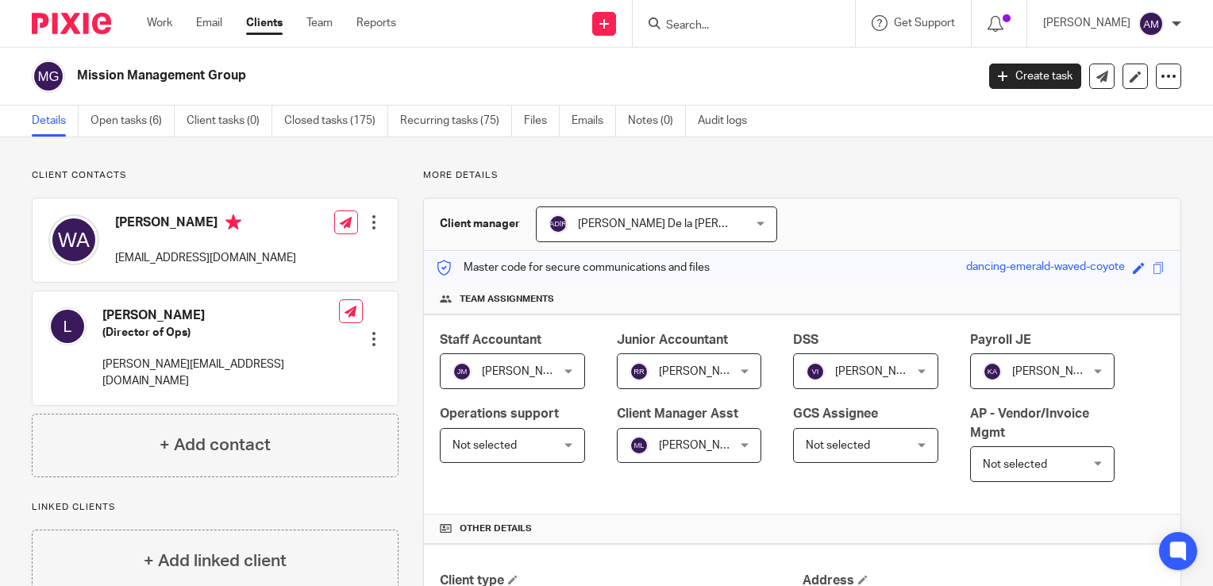  What do you see at coordinates (736, 26) in the screenshot?
I see `input: Search` at bounding box center [736, 26].